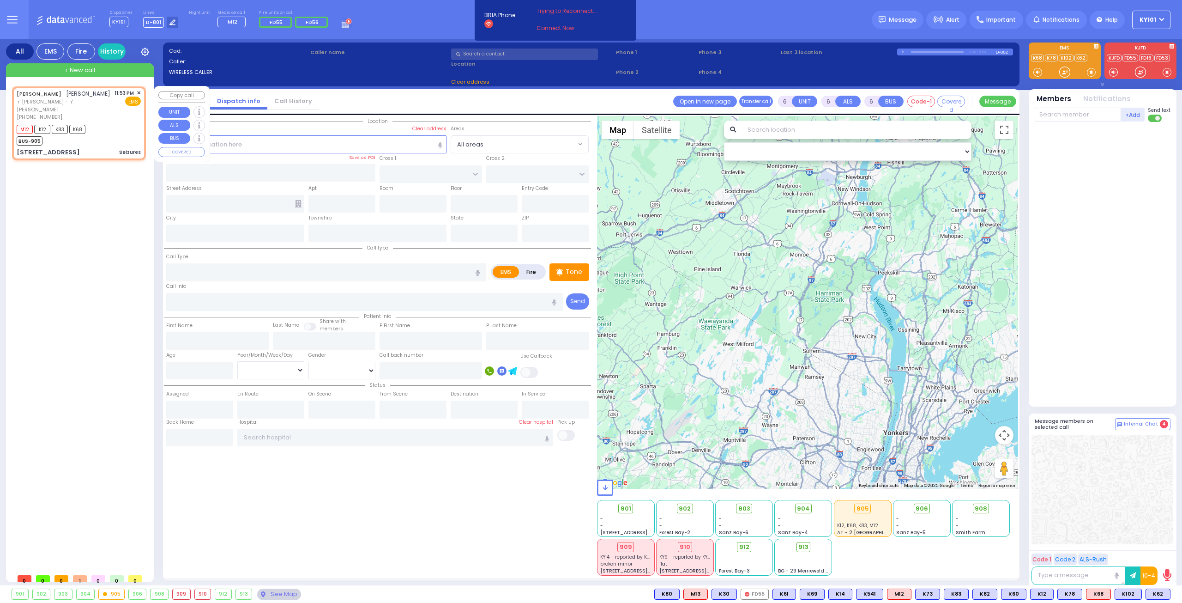  What do you see at coordinates (60, 129) in the screenshot?
I see `span: K83` at bounding box center [60, 129].